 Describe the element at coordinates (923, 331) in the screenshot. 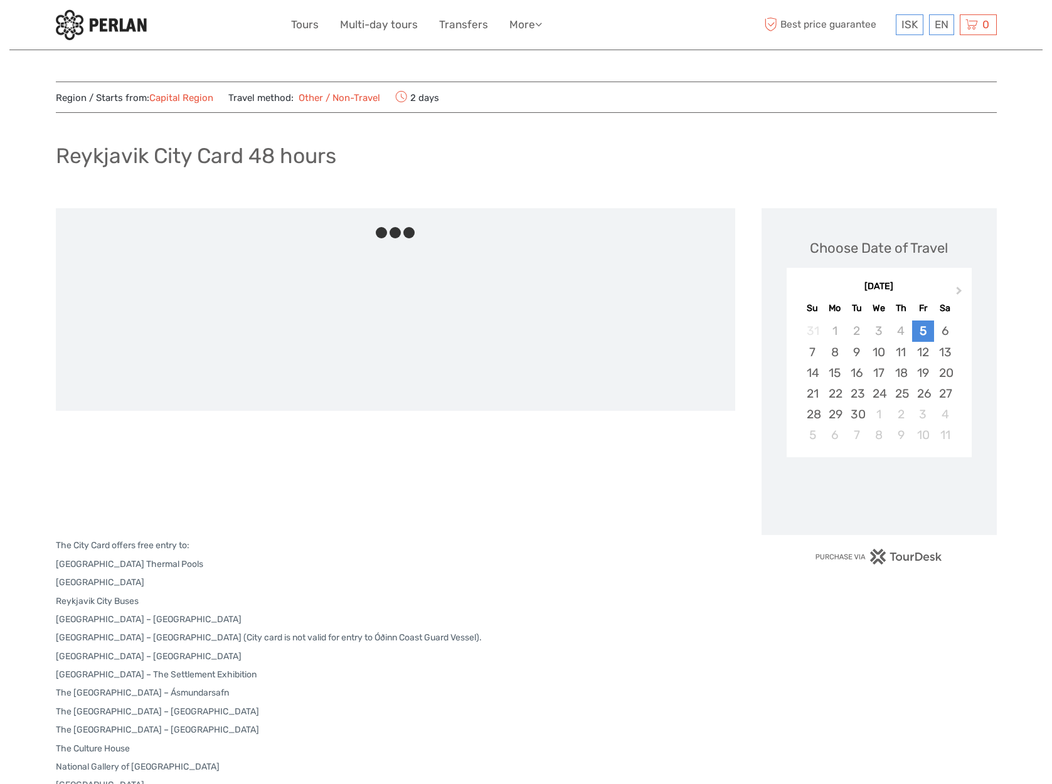

I see `div: Choose Friday, September 5th, 2025` at that location.